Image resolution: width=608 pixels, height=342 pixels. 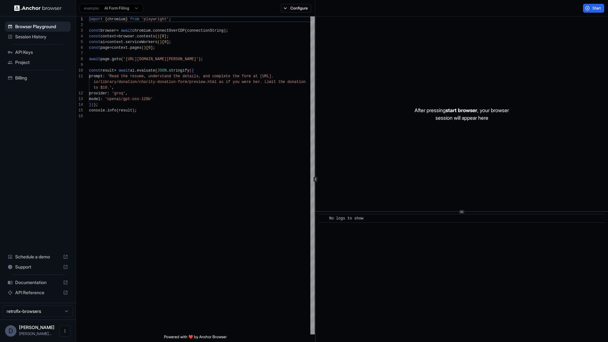 What do you see at coordinates (42, 78) in the screenshot?
I see `span: Billing` at bounding box center [42, 78].